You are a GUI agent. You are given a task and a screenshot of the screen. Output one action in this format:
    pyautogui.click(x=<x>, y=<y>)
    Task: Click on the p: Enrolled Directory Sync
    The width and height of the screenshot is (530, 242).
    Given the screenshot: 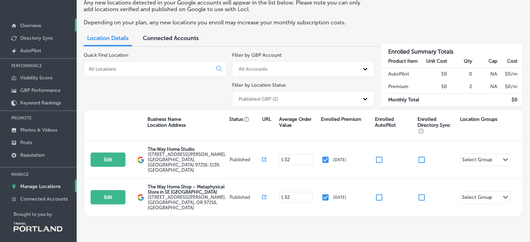 What is the action you would take?
    pyautogui.click(x=437, y=125)
    